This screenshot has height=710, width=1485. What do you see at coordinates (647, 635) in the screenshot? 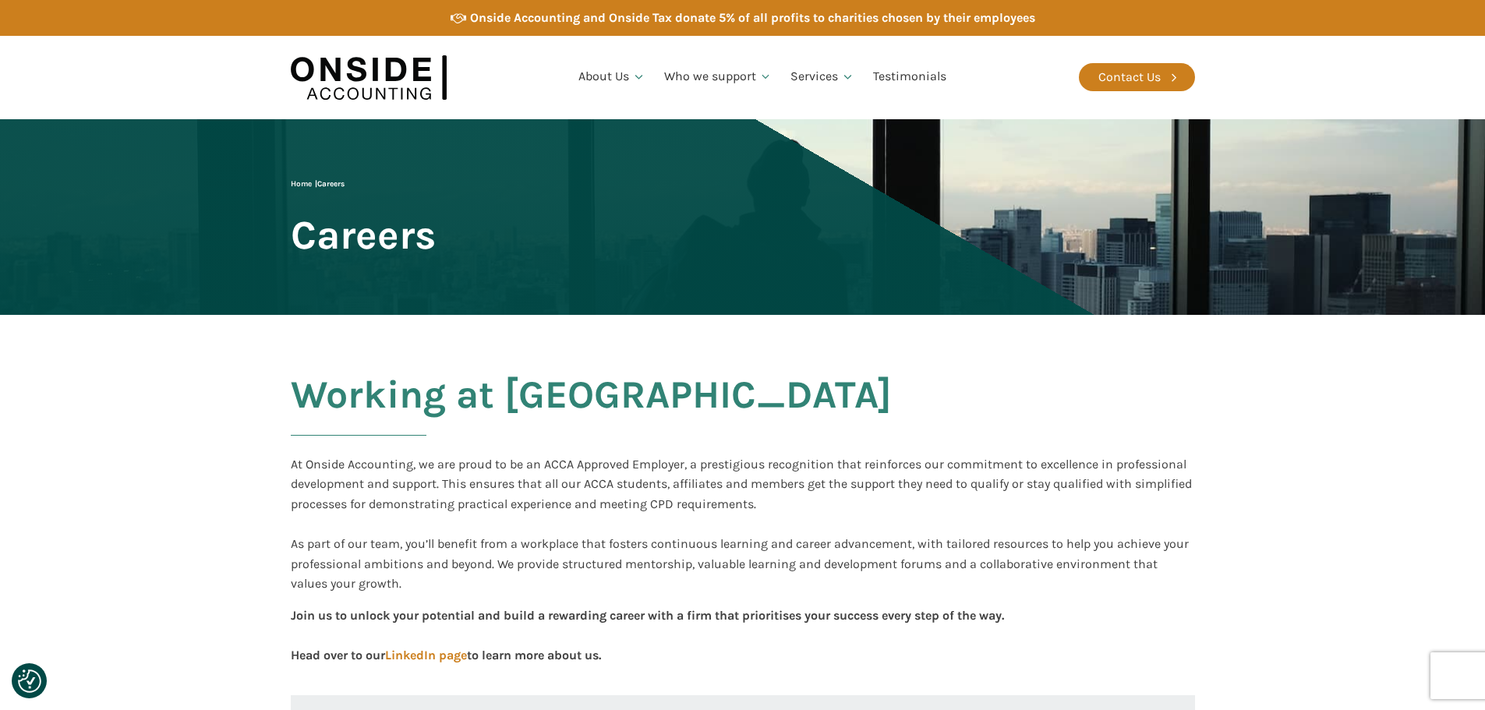
I see `div: Join us to unlock your potential and build a rewarding career with a firm that prioritises your s...` at bounding box center [647, 635].